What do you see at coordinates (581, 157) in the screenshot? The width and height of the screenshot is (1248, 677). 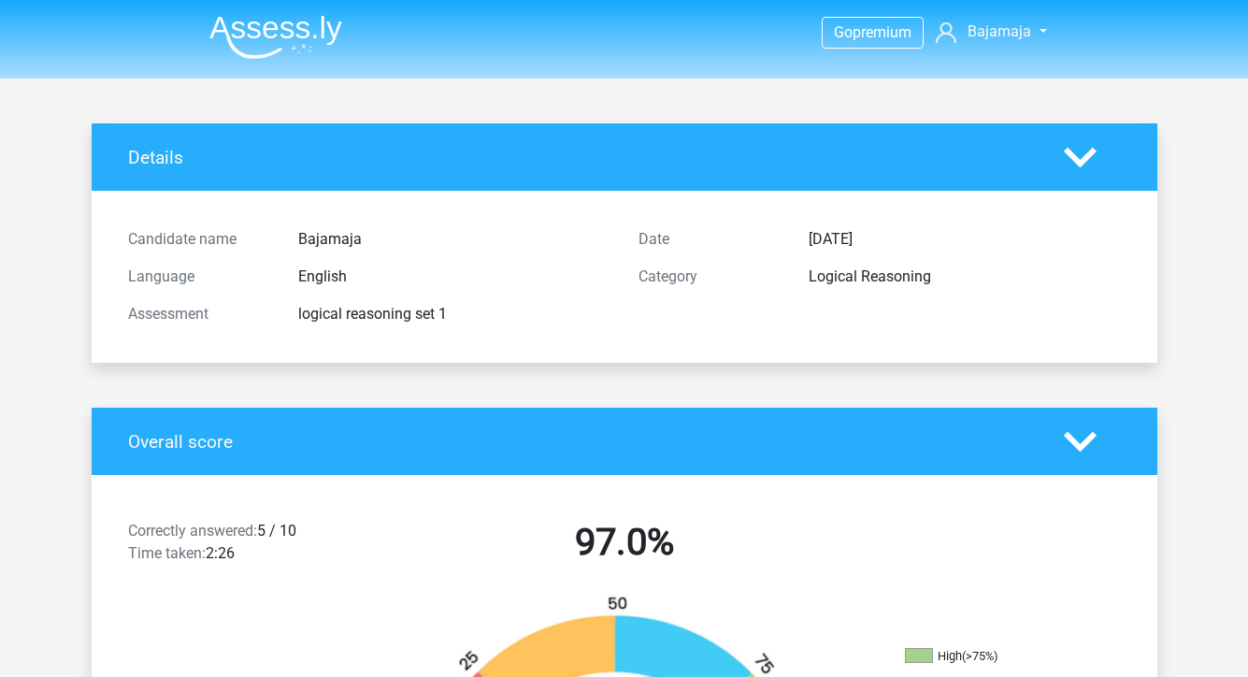 I see `h4: Details` at bounding box center [581, 157].